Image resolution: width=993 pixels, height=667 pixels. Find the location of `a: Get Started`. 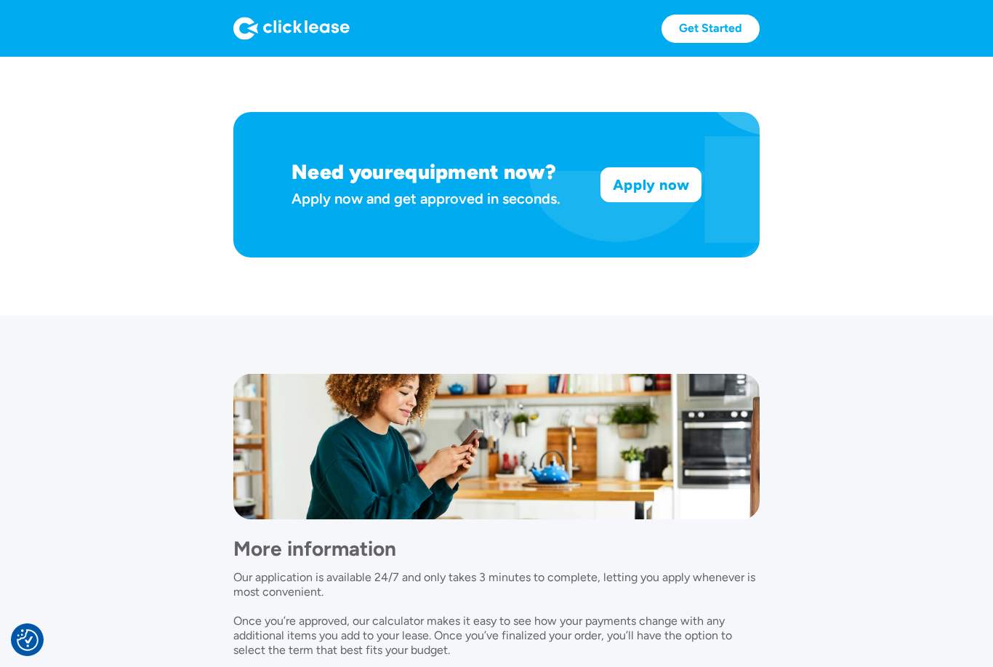

a: Get Started is located at coordinates (710, 28).